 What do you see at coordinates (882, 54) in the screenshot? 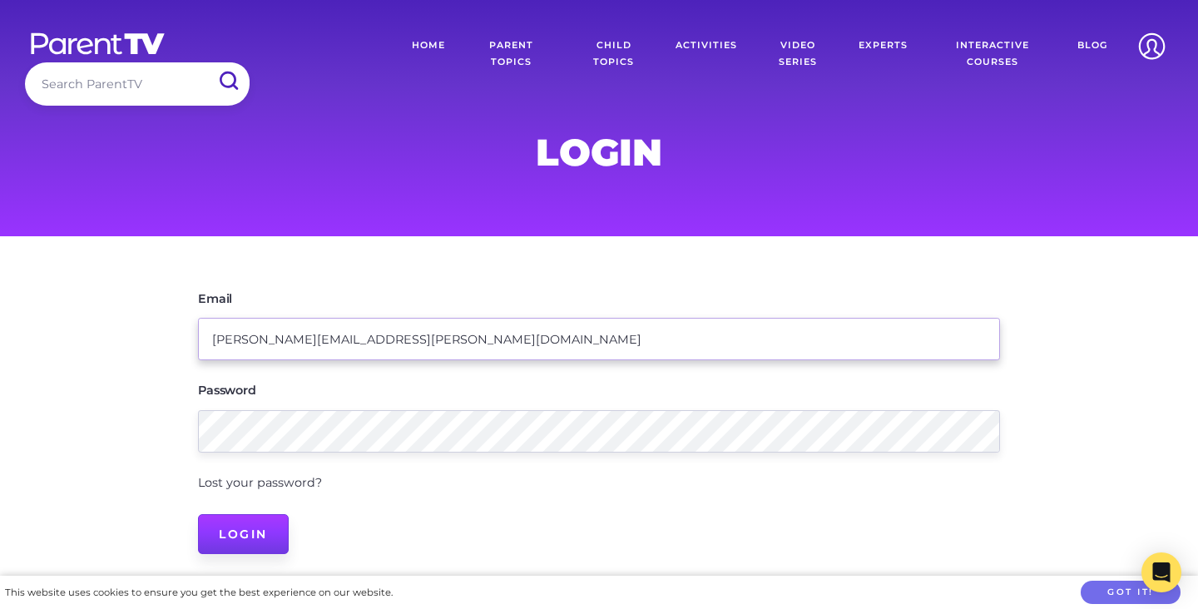
I see `a: Experts` at bounding box center [882, 54].